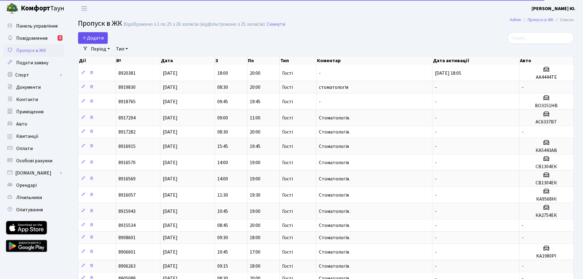 This screenshot has height=279, width=583. Describe the element at coordinates (276, 24) in the screenshot. I see `a: Скинути` at that location.